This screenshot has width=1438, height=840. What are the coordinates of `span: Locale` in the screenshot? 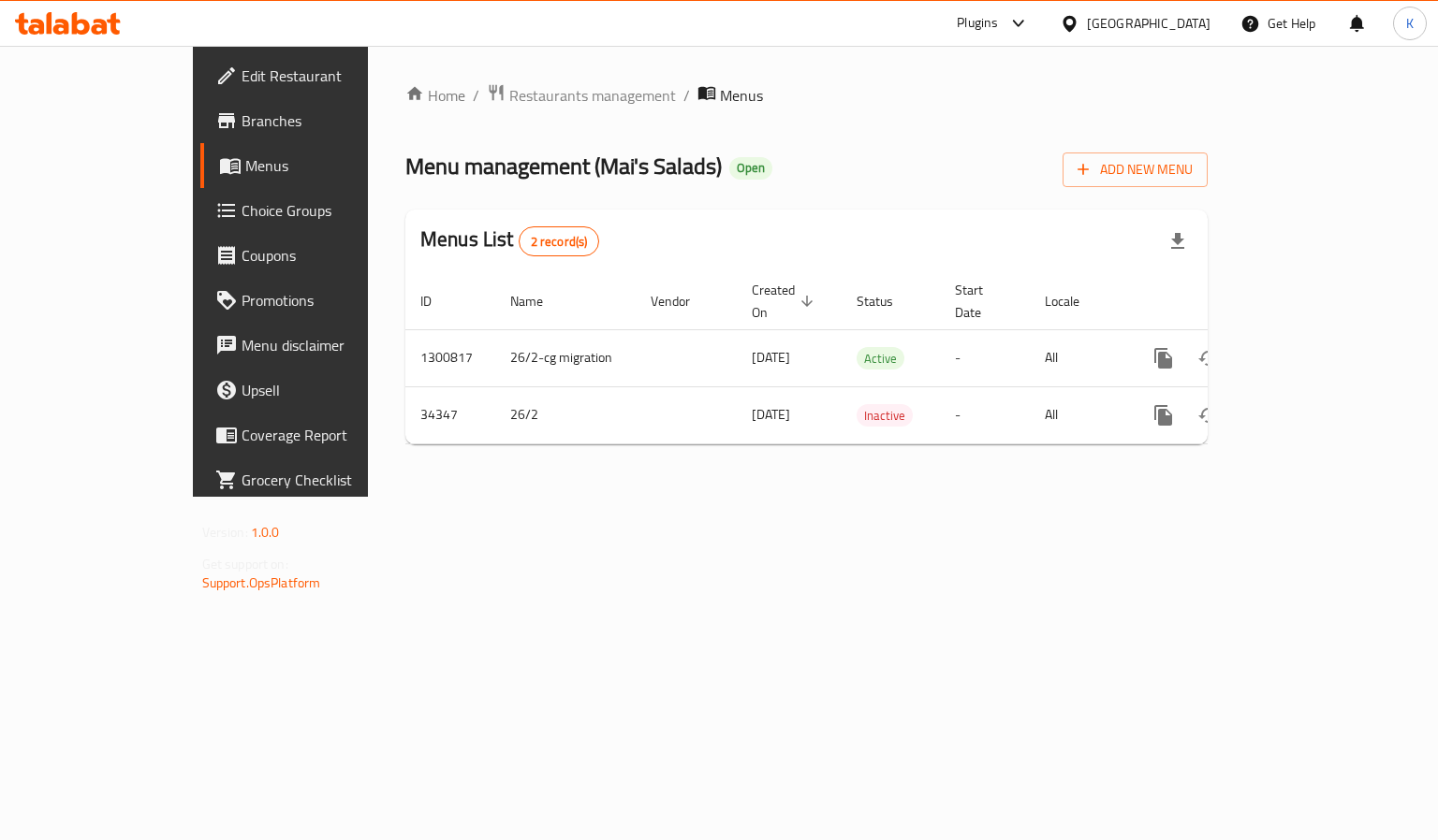 It's located at (1073, 302).